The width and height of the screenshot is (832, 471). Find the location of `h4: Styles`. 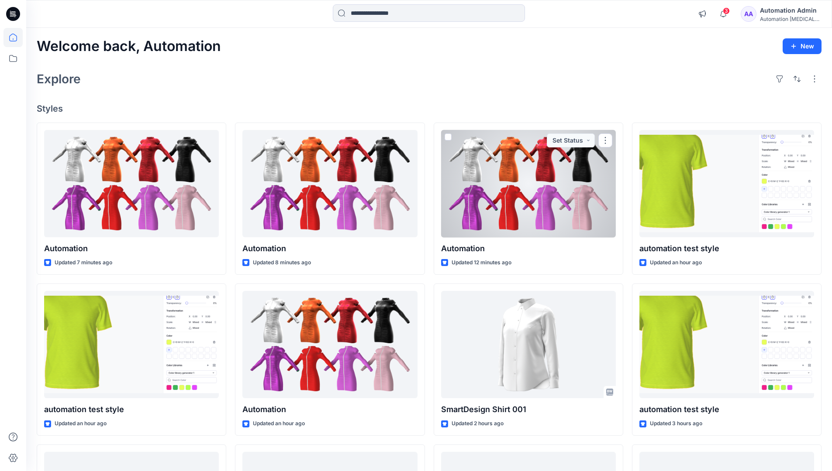

h4: Styles is located at coordinates (429, 109).